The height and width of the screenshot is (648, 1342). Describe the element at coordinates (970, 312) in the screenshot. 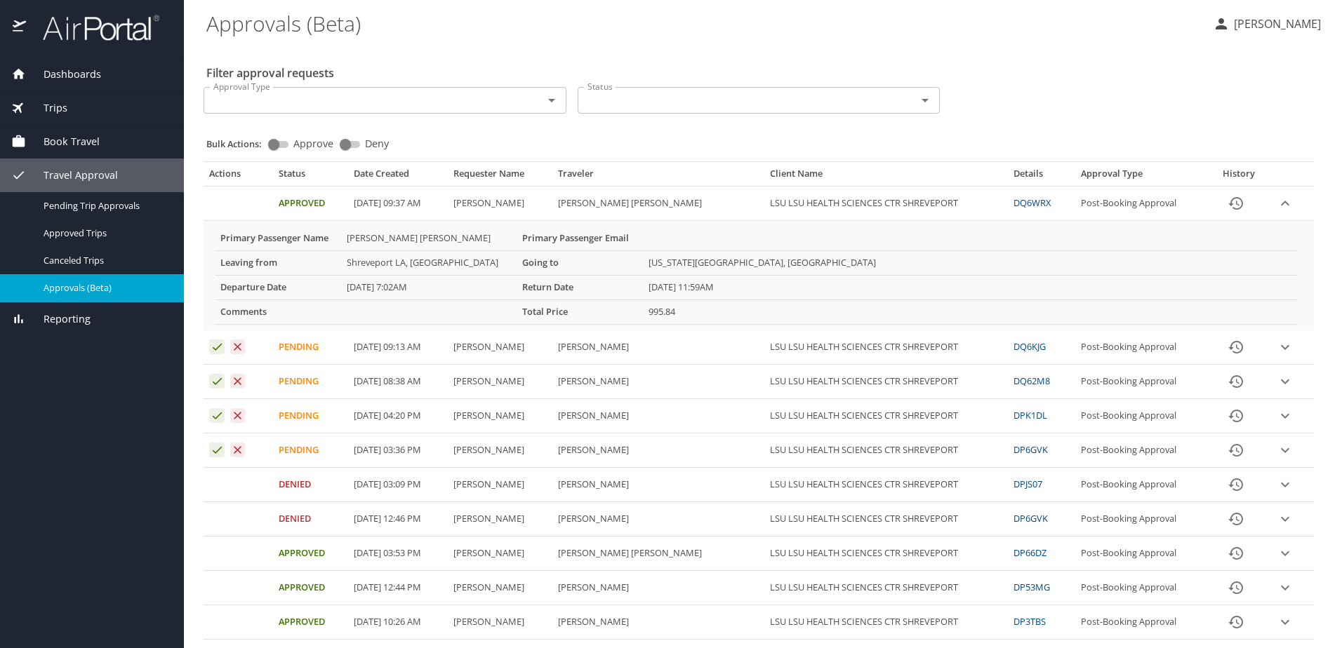

I see `td: 995.84` at that location.